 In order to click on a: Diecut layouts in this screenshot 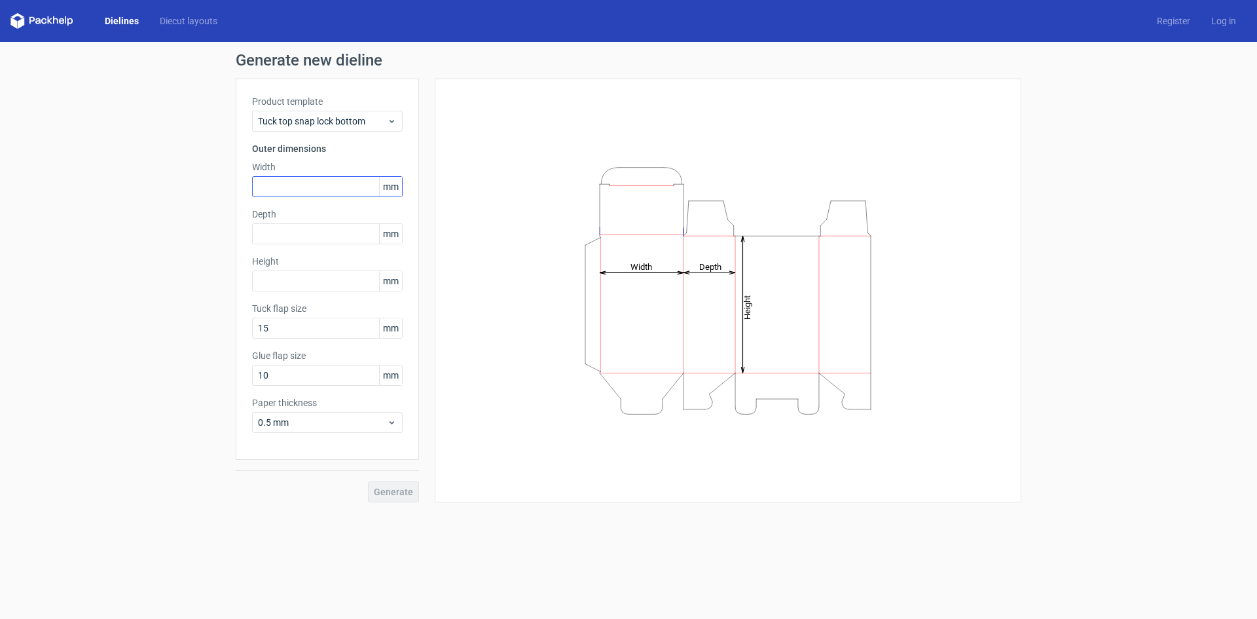, I will do `click(189, 21)`.